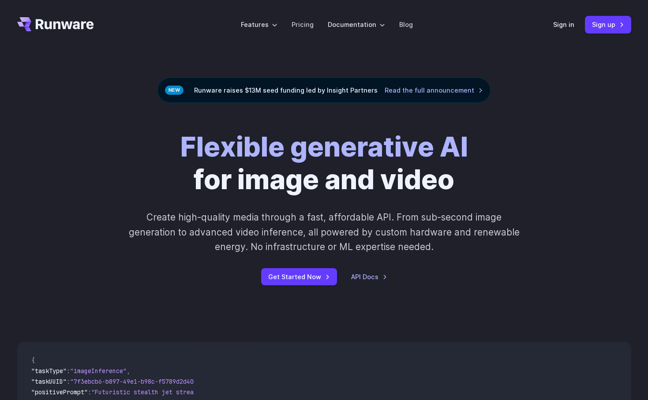 The width and height of the screenshot is (648, 400). I want to click on div: Runware raises $13M seed funding led by Insight Partners, so click(324, 90).